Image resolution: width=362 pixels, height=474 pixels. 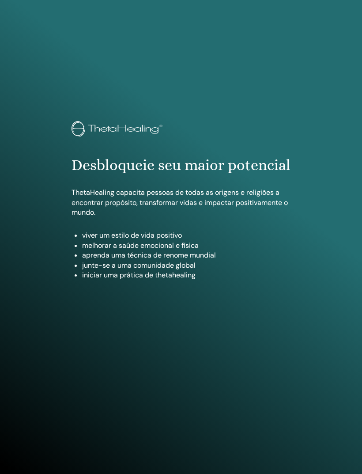 What do you see at coordinates (186, 255) in the screenshot?
I see `li: aprenda uma técnica de renome mundial` at bounding box center [186, 255].